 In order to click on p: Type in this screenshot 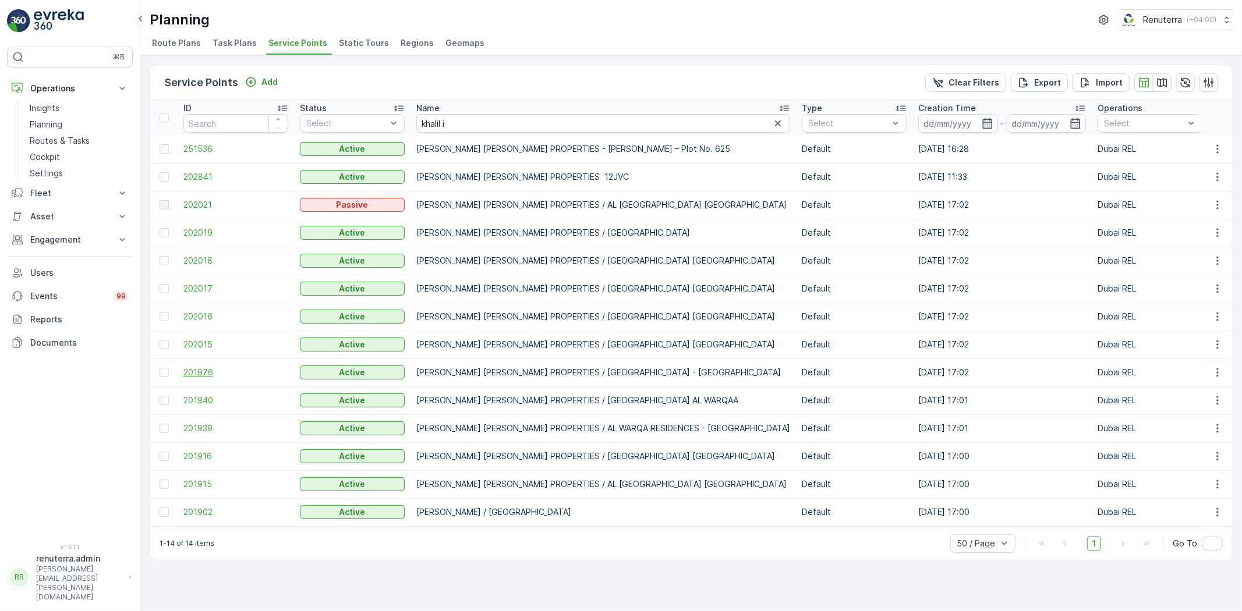, I will do `click(812, 108)`.